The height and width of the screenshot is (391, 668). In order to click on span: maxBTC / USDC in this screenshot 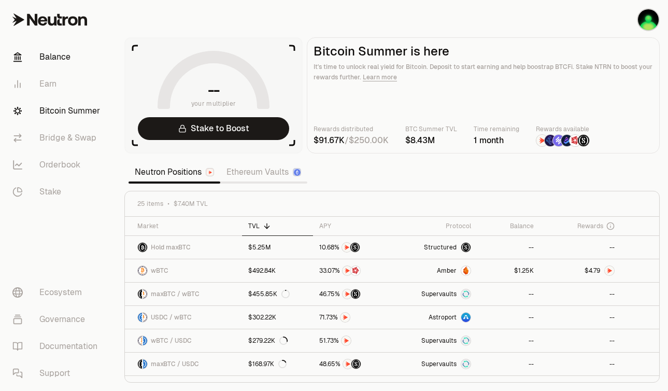, I will do `click(175, 364)`.